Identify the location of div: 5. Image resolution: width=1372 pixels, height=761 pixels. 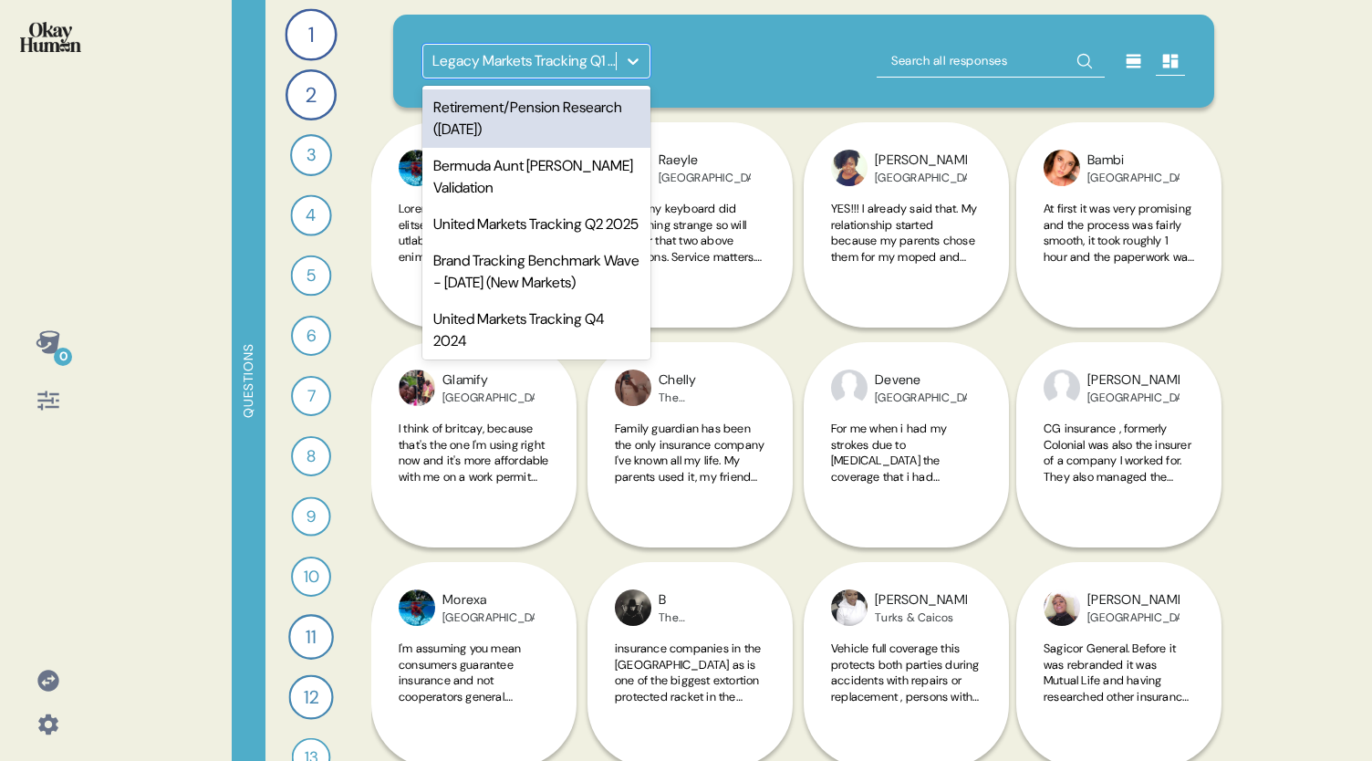
(311, 275).